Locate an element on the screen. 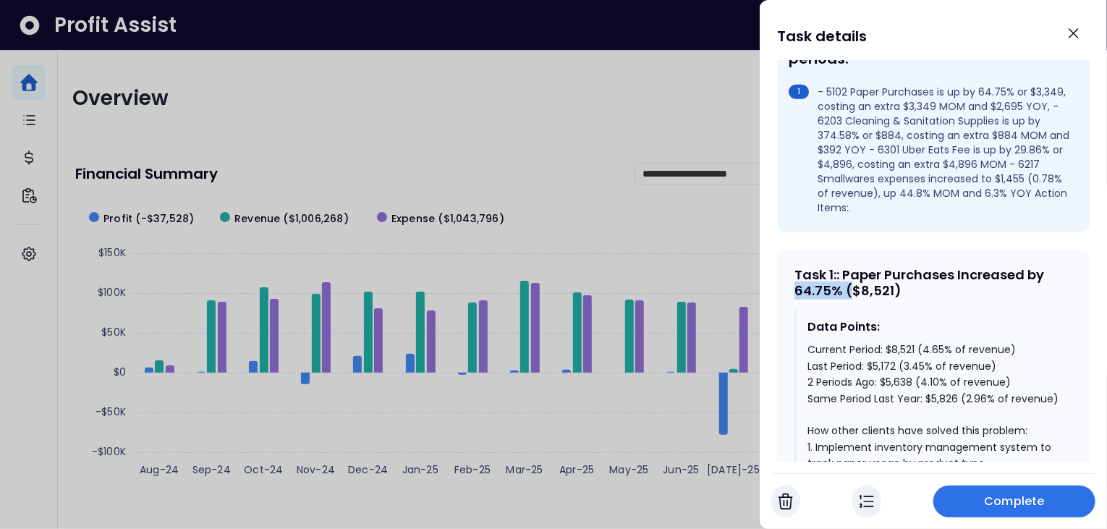 Image resolution: width=1107 pixels, height=529 pixels. button: Close is located at coordinates (1074, 33).